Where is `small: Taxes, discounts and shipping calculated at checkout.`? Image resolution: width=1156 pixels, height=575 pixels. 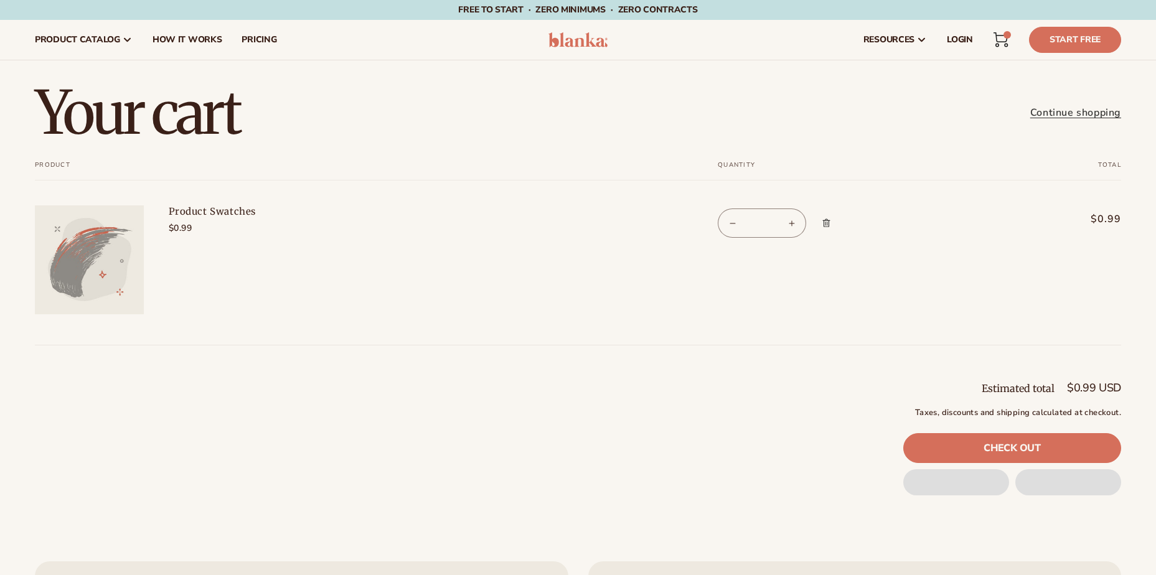 small: Taxes, discounts and shipping calculated at checkout. is located at coordinates (1013, 414).